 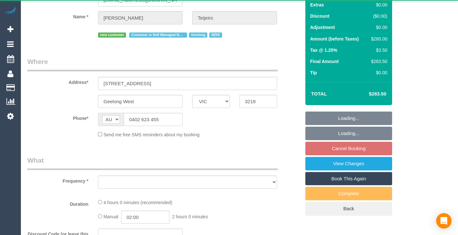 I want to click on span: Customer is Self Managed NDIS, so click(x=158, y=35).